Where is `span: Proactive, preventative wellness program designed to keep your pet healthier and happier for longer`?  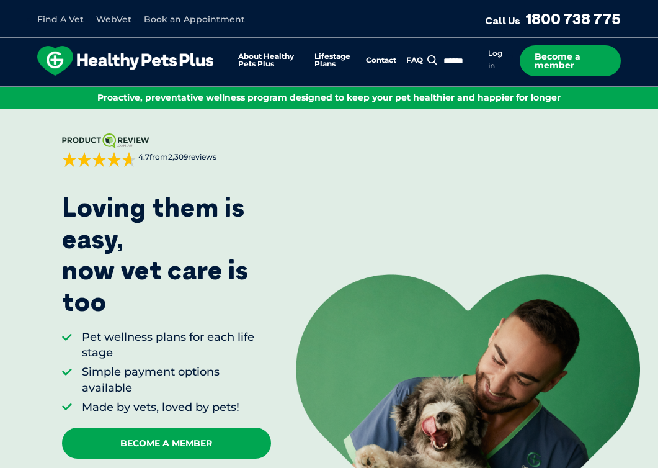 span: Proactive, preventative wellness program designed to keep your pet healthier and happier for longer is located at coordinates (329, 97).